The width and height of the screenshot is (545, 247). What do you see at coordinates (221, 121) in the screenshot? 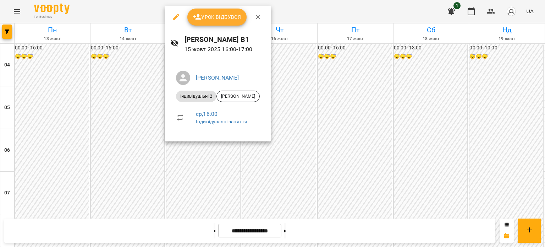
I see `a: Індивідуальні заняття` at bounding box center [221, 121].